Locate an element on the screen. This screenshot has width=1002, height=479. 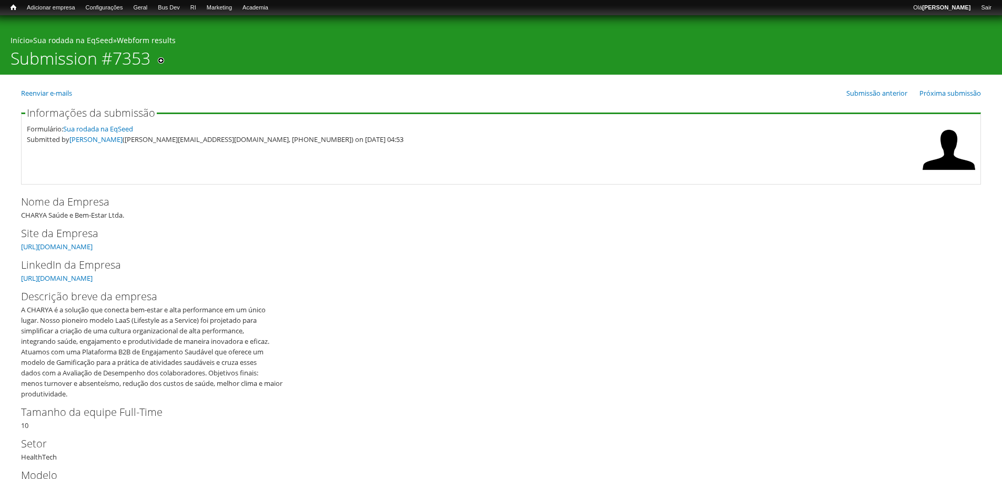
a: Webform results is located at coordinates (146, 40).